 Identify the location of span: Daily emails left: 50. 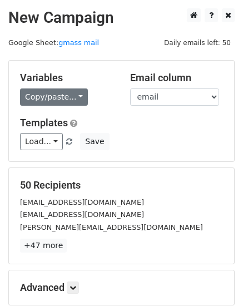
(198, 43).